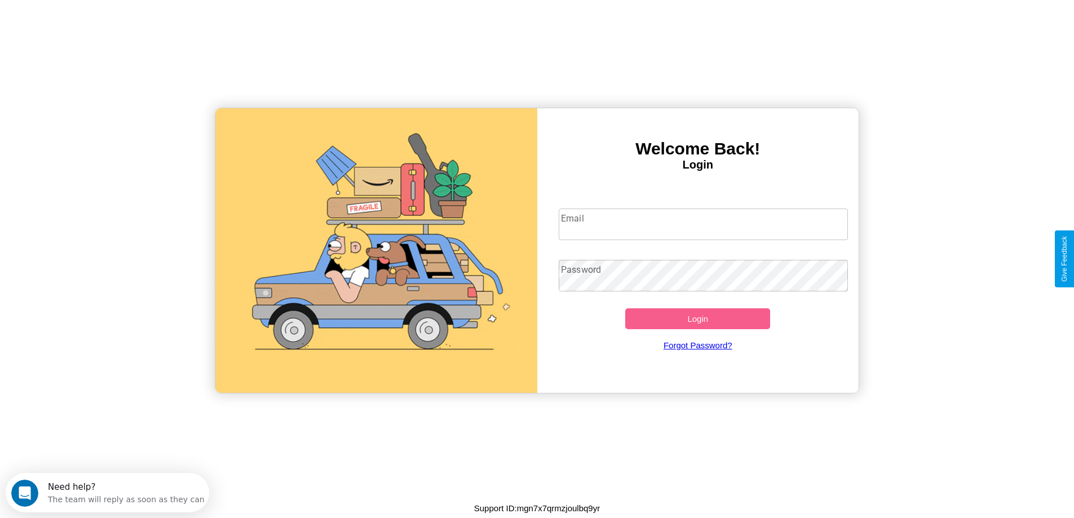 Image resolution: width=1074 pixels, height=518 pixels. I want to click on img: gif, so click(376, 250).